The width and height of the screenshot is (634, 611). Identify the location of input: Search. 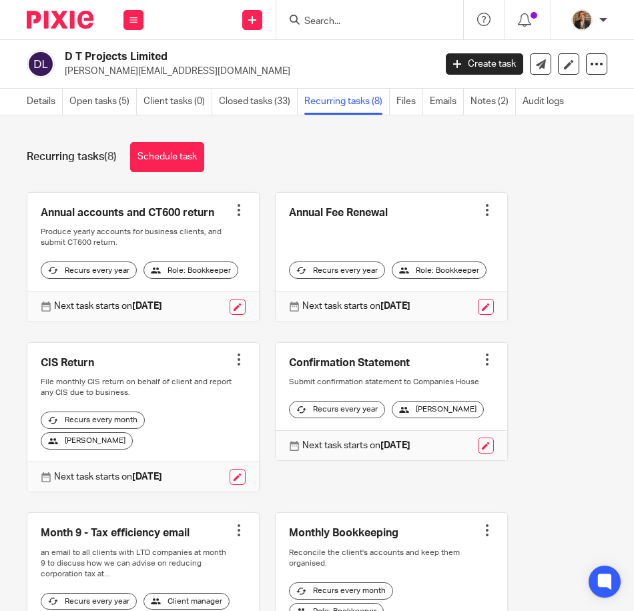
(363, 22).